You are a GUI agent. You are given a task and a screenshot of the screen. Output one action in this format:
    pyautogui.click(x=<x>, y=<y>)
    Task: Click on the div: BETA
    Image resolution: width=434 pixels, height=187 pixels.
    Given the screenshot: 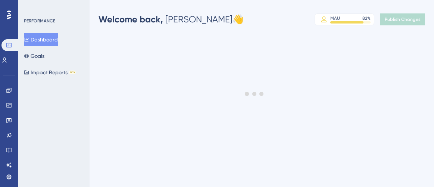 What is the action you would take?
    pyautogui.click(x=72, y=72)
    